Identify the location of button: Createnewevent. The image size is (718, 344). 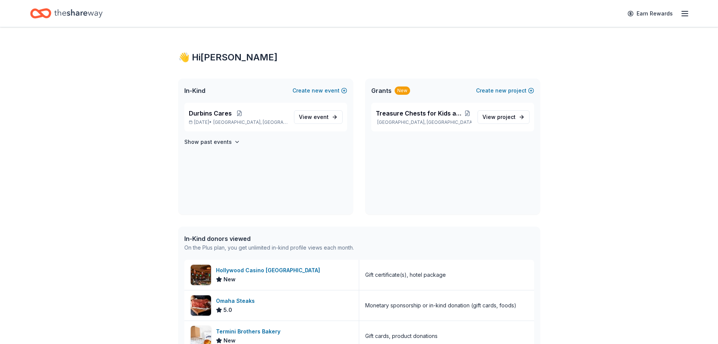
(320, 91).